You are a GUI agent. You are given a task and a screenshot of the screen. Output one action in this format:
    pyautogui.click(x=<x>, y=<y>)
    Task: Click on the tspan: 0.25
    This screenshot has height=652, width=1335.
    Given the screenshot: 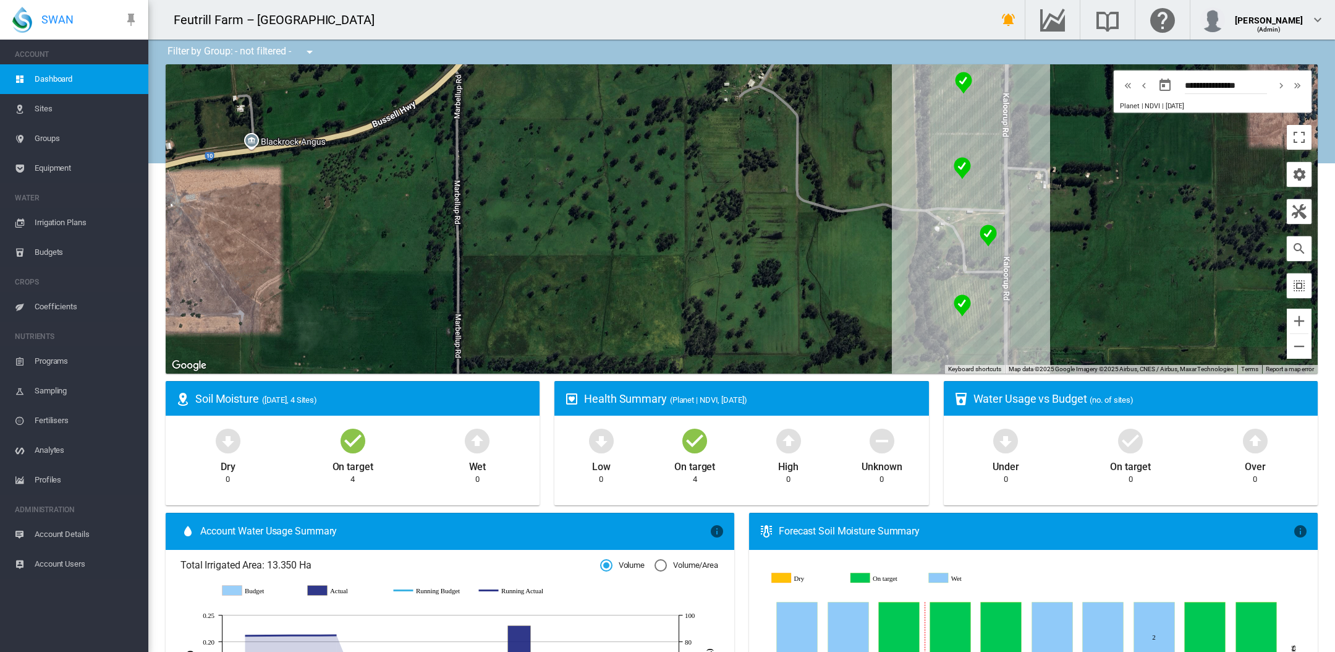 What is the action you would take?
    pyautogui.click(x=208, y=615)
    